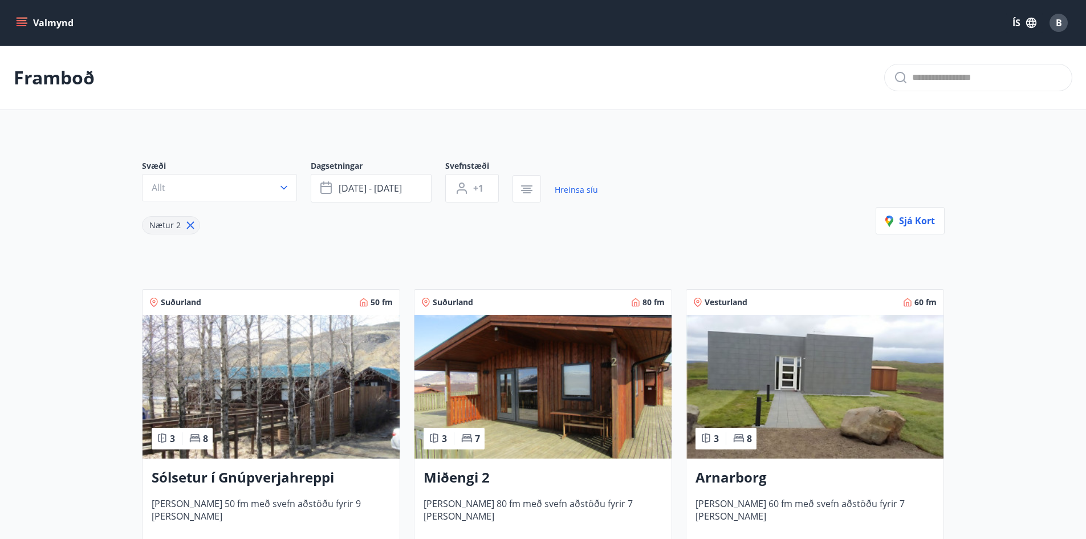  Describe the element at coordinates (165, 225) in the screenshot. I see `span: Nætur 2` at that location.